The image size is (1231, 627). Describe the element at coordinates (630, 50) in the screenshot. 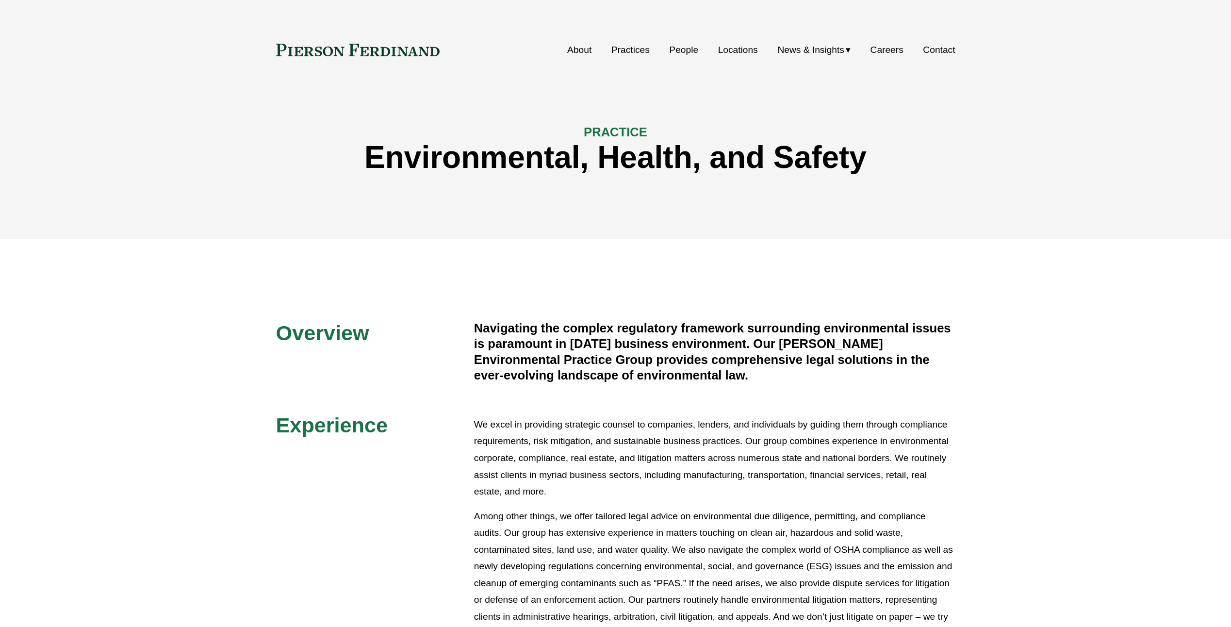

I see `a: Practices` at that location.